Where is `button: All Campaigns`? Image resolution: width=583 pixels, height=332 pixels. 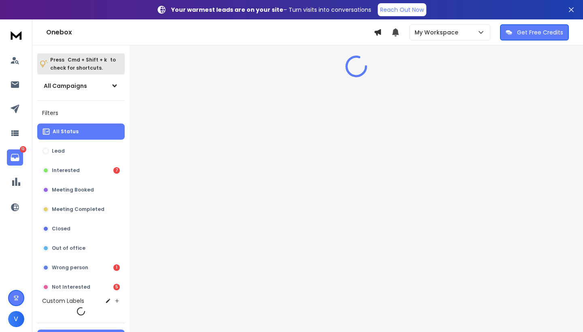
button: All Campaigns is located at coordinates (81, 86).